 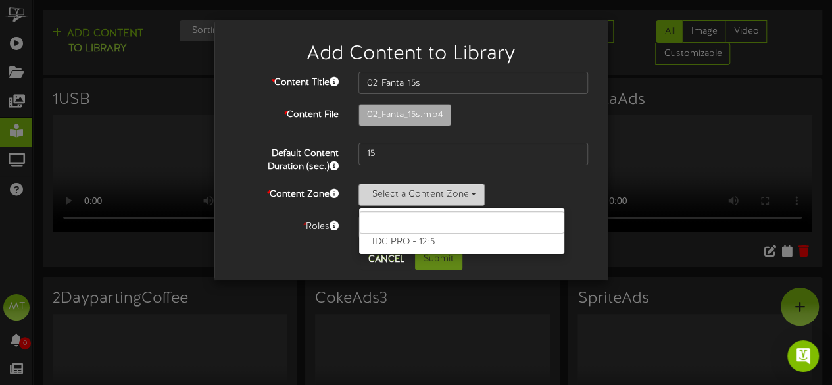 I want to click on button: Select a Content Zone, so click(x=422, y=195).